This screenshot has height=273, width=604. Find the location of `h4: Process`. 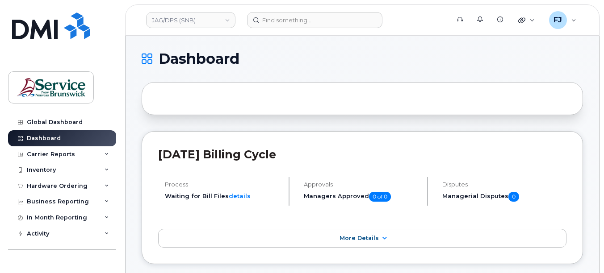

h4: Process is located at coordinates (223, 185).